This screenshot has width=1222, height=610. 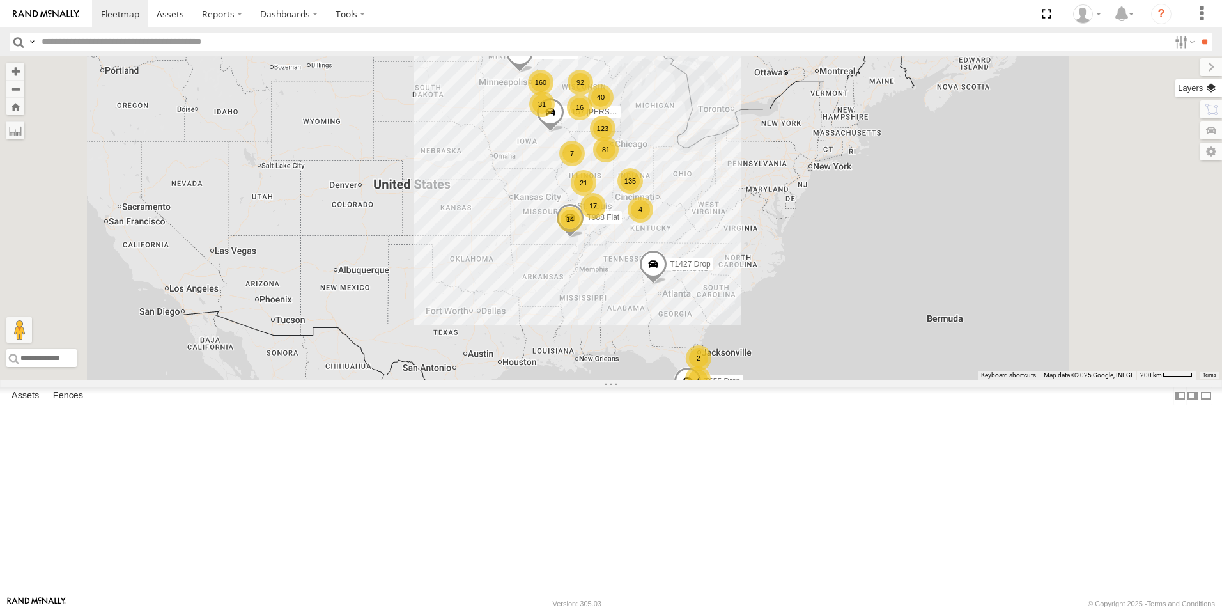 I want to click on span: 200 km, so click(x=1151, y=375).